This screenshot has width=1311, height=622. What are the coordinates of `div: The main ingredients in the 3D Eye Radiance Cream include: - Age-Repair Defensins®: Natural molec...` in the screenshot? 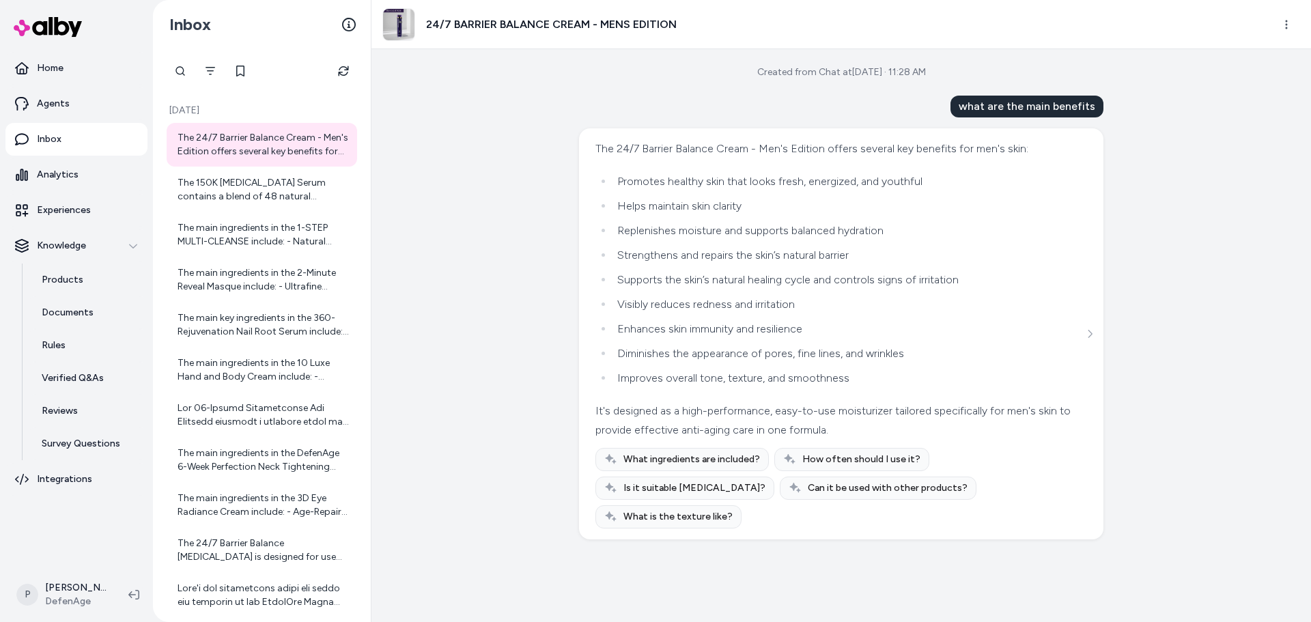 It's located at (263, 505).